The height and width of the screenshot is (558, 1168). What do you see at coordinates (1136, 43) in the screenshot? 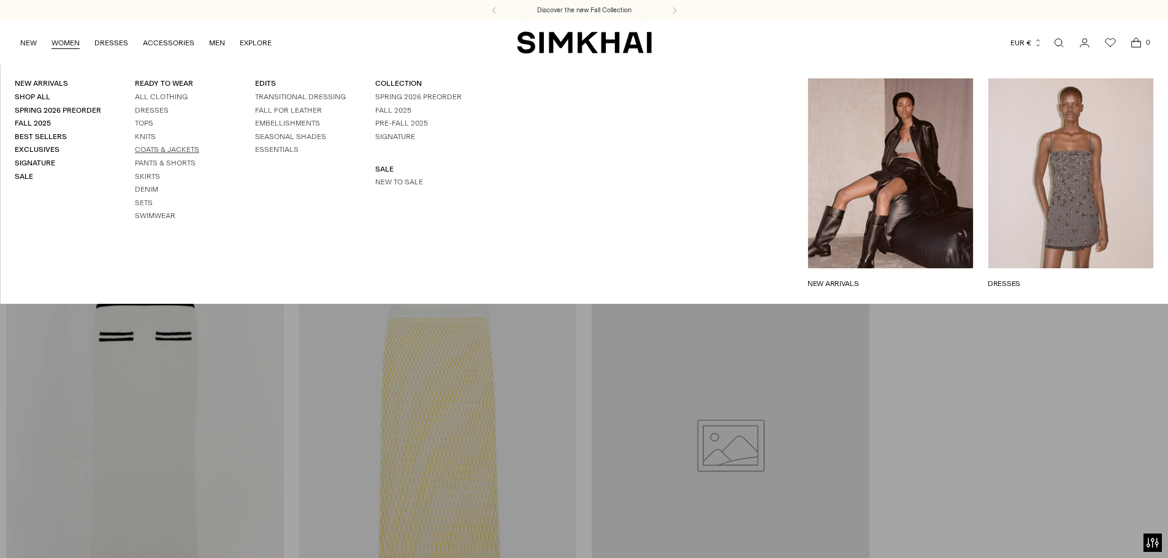
I see `a: Open cart modal` at bounding box center [1136, 43].